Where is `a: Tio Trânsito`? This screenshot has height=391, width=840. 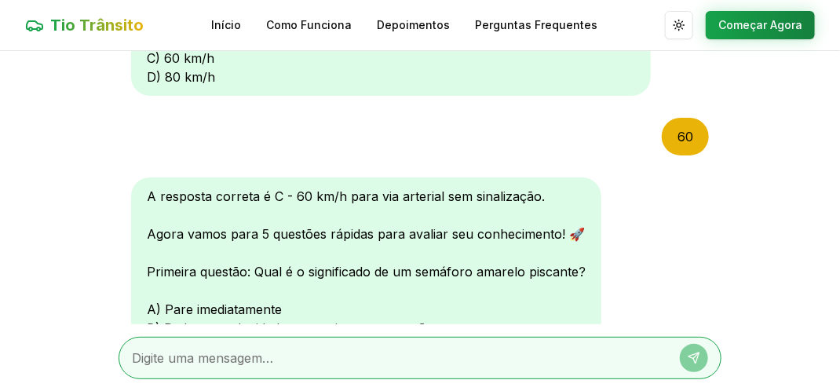
a: Tio Trânsito is located at coordinates (84, 25).